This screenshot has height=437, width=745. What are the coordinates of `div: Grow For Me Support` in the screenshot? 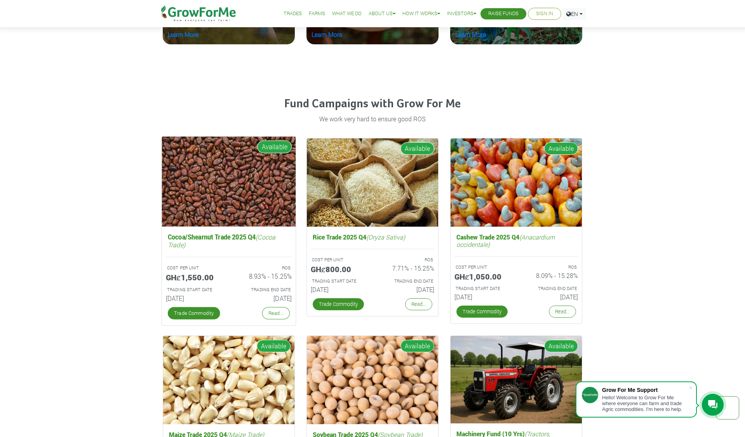 It's located at (645, 390).